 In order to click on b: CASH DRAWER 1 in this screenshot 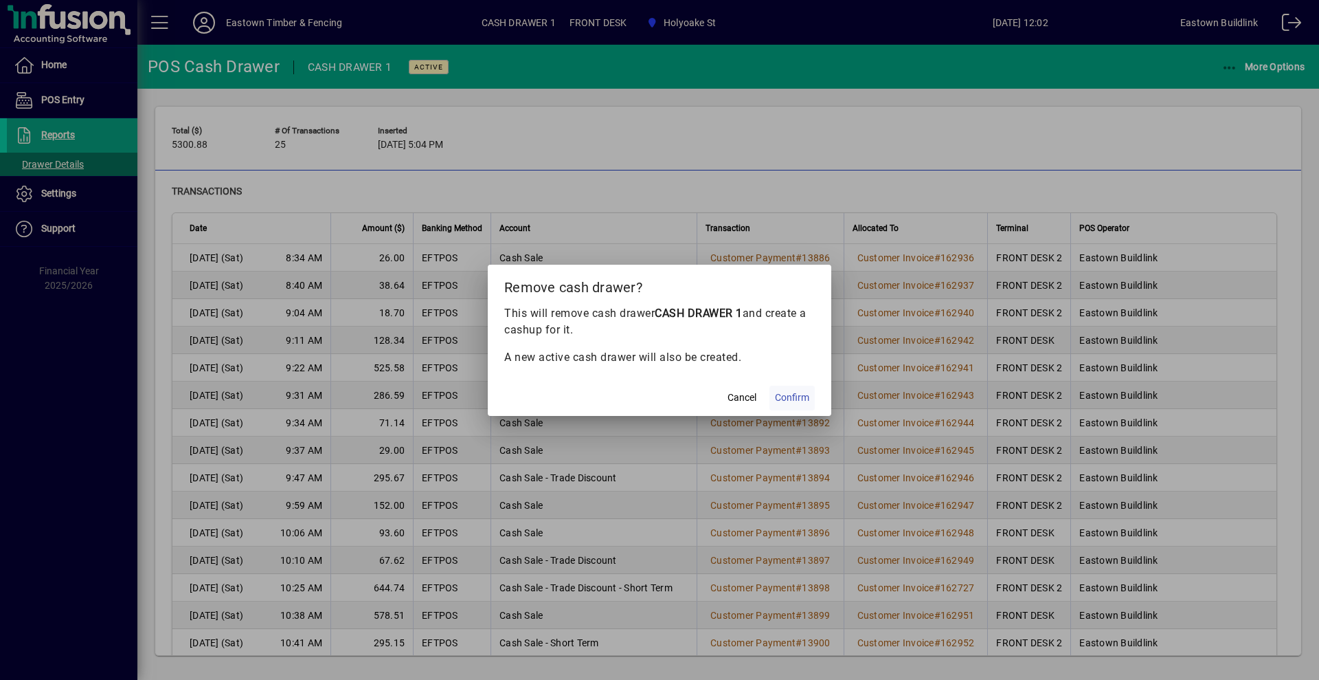, I will do `click(699, 313)`.